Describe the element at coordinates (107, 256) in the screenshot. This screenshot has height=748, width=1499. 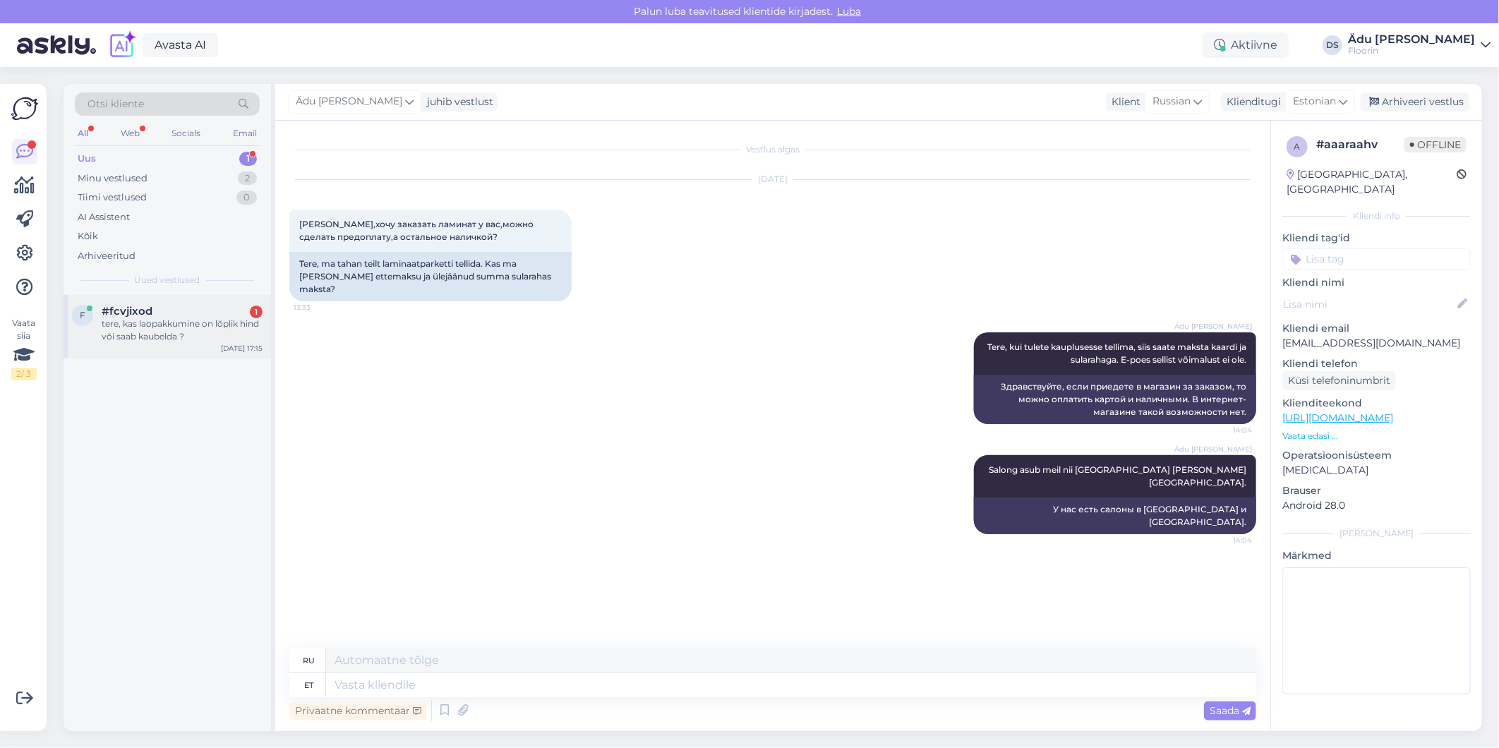
I see `div: Arhiveeritud` at that location.